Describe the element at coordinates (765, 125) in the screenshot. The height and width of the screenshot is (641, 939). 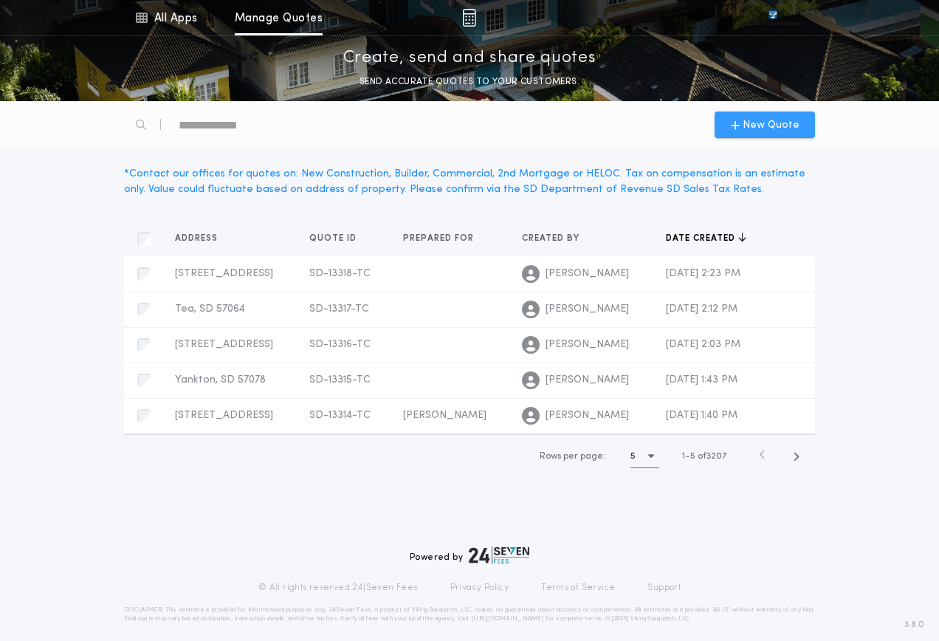
I see `button: New Quote` at that location.